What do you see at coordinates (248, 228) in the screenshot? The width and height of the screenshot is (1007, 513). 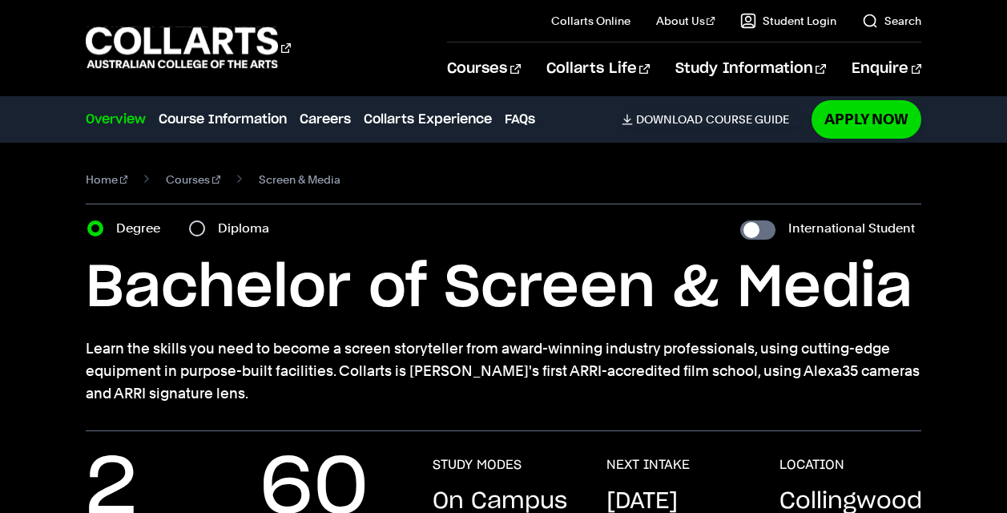 I see `label: Diploma` at bounding box center [248, 228].